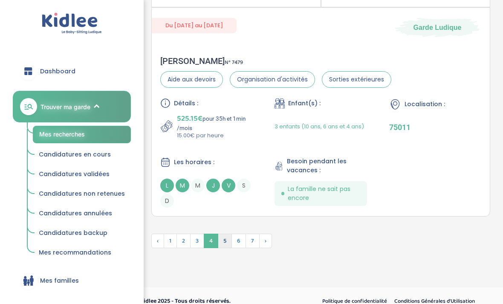 Image resolution: width=503 pixels, height=304 pixels. What do you see at coordinates (186, 103) in the screenshot?
I see `span: Détails :` at bounding box center [186, 103].